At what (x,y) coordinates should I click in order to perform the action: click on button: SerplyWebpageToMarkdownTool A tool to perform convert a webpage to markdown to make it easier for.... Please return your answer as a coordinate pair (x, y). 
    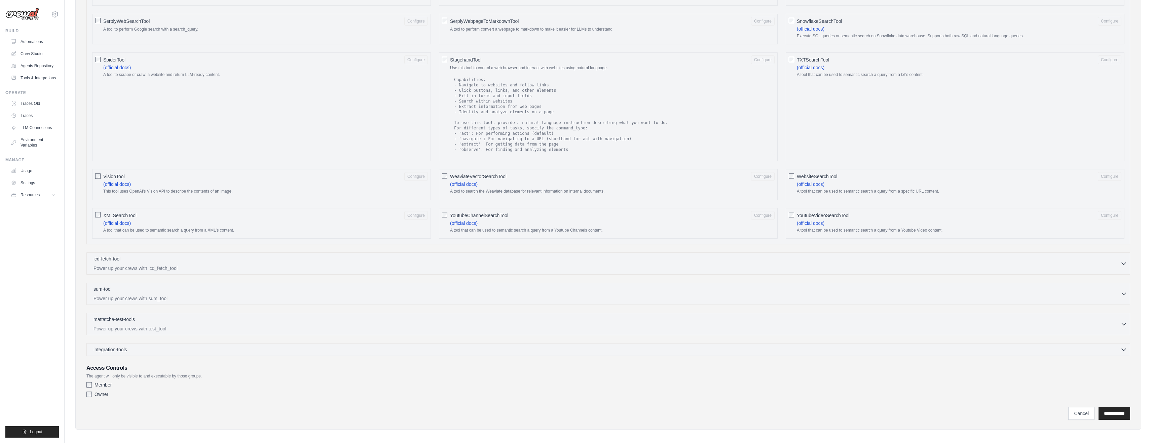
    Looking at the image, I should click on (763, 21).